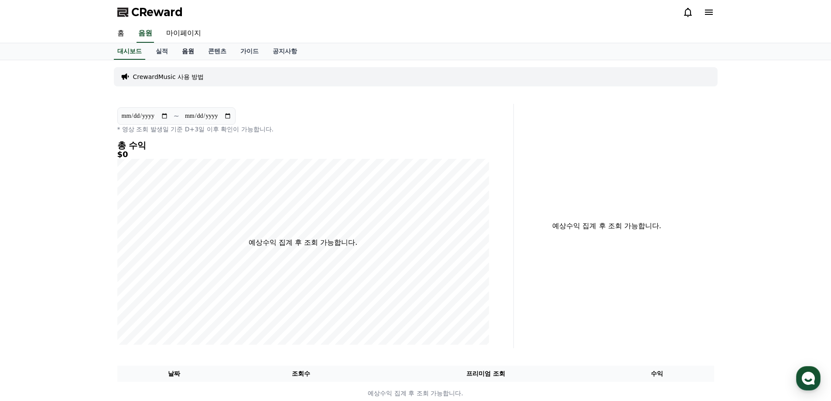  What do you see at coordinates (301, 374) in the screenshot?
I see `th: 조회수` at bounding box center [301, 374].